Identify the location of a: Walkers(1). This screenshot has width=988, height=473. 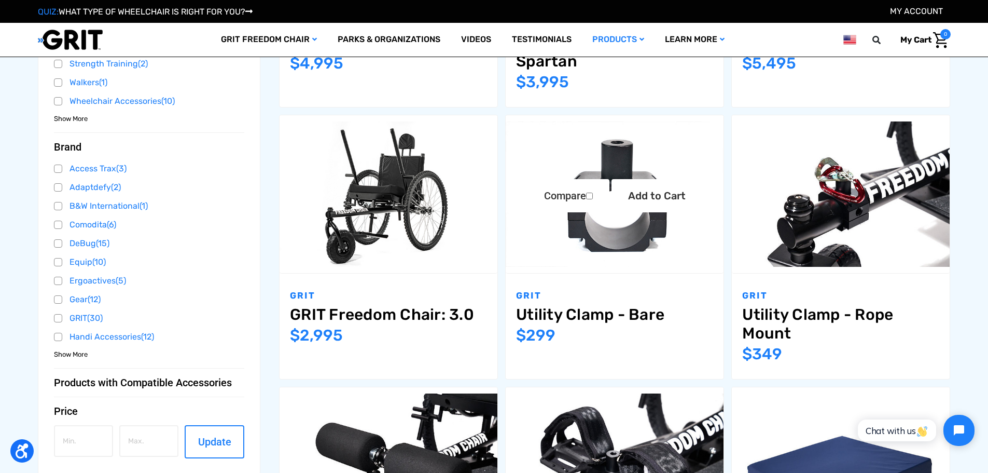
(149, 82).